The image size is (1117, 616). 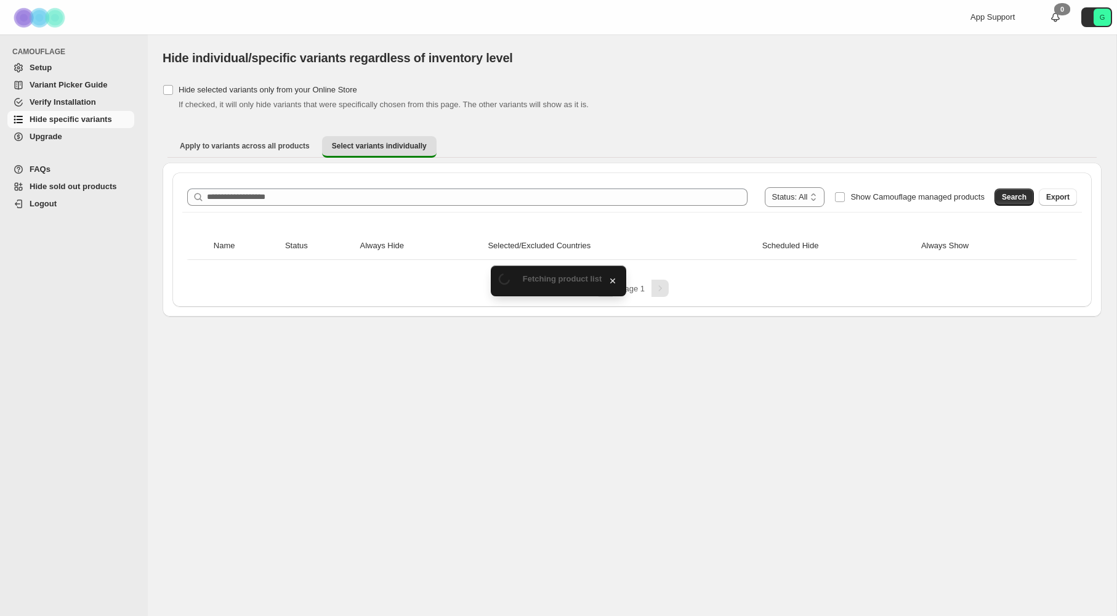 What do you see at coordinates (986, 246) in the screenshot?
I see `th: Always Show` at bounding box center [986, 246].